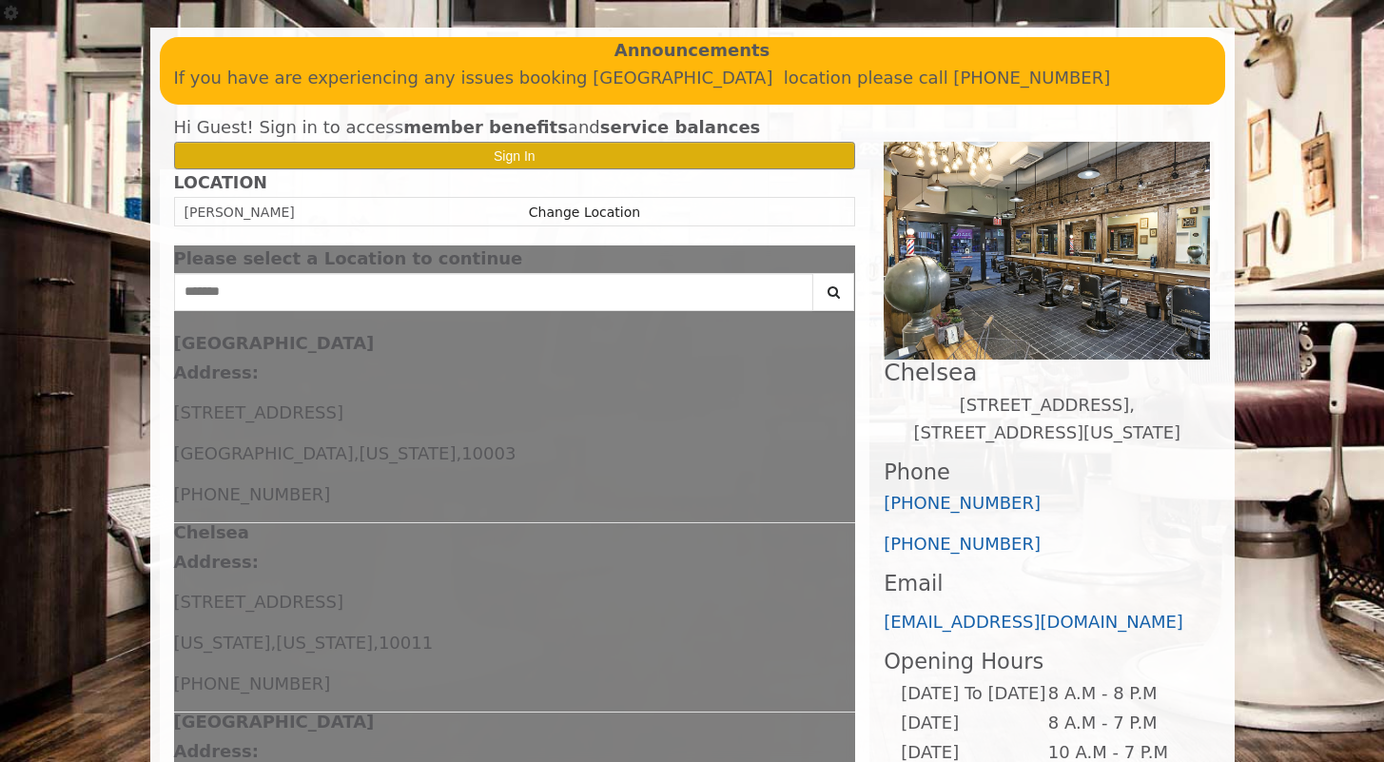 This screenshot has height=762, width=1384. I want to click on div: Center Select, so click(514, 297).